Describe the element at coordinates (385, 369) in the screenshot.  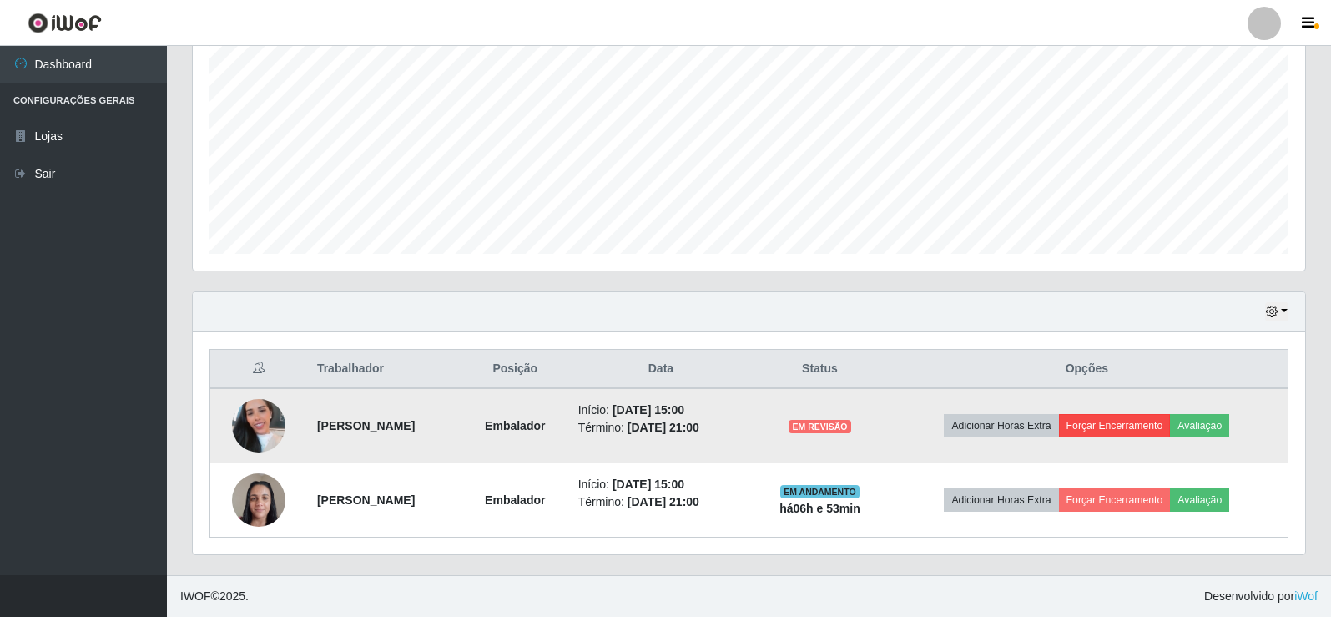
I see `th: Trabalhador` at that location.